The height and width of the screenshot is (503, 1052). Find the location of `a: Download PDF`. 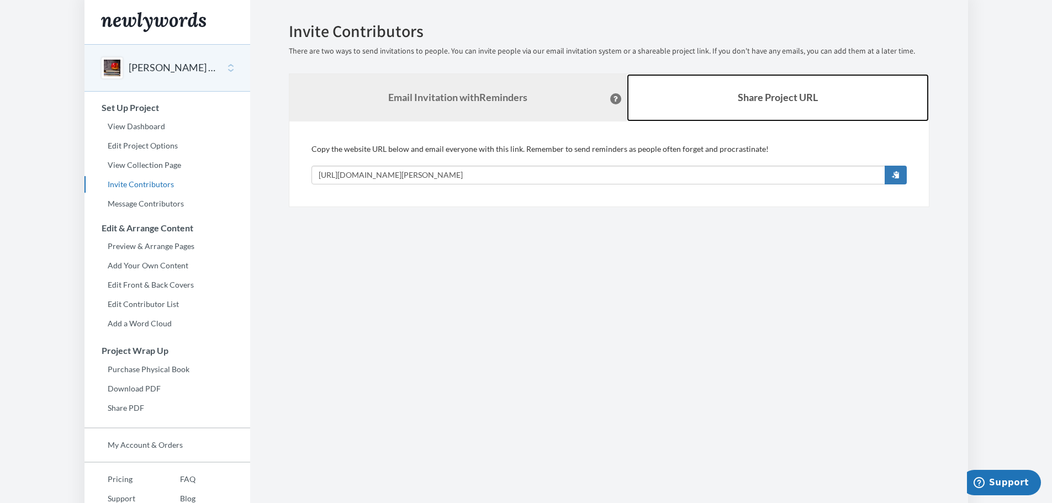

a: Download PDF is located at coordinates (167, 389).